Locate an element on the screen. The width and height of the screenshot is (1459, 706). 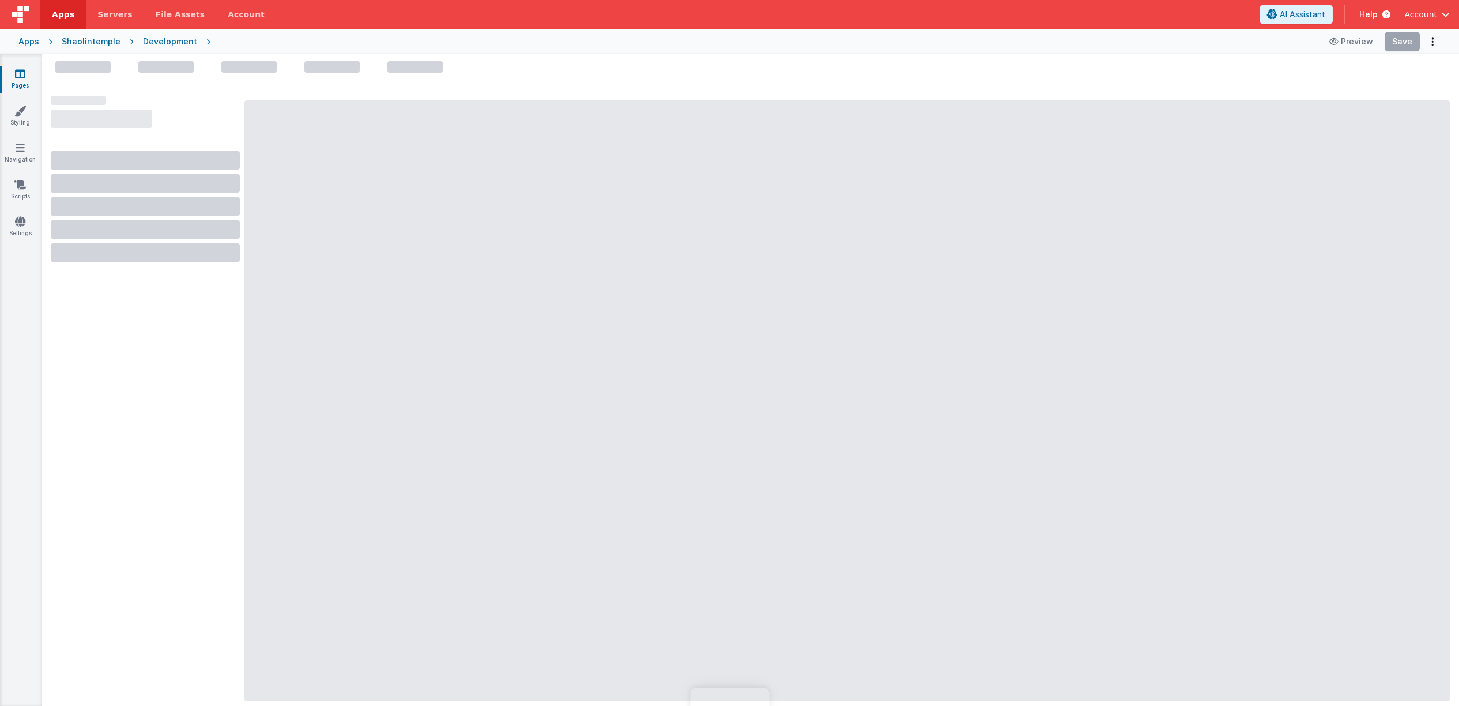
button: AI Assistant is located at coordinates (1296, 14).